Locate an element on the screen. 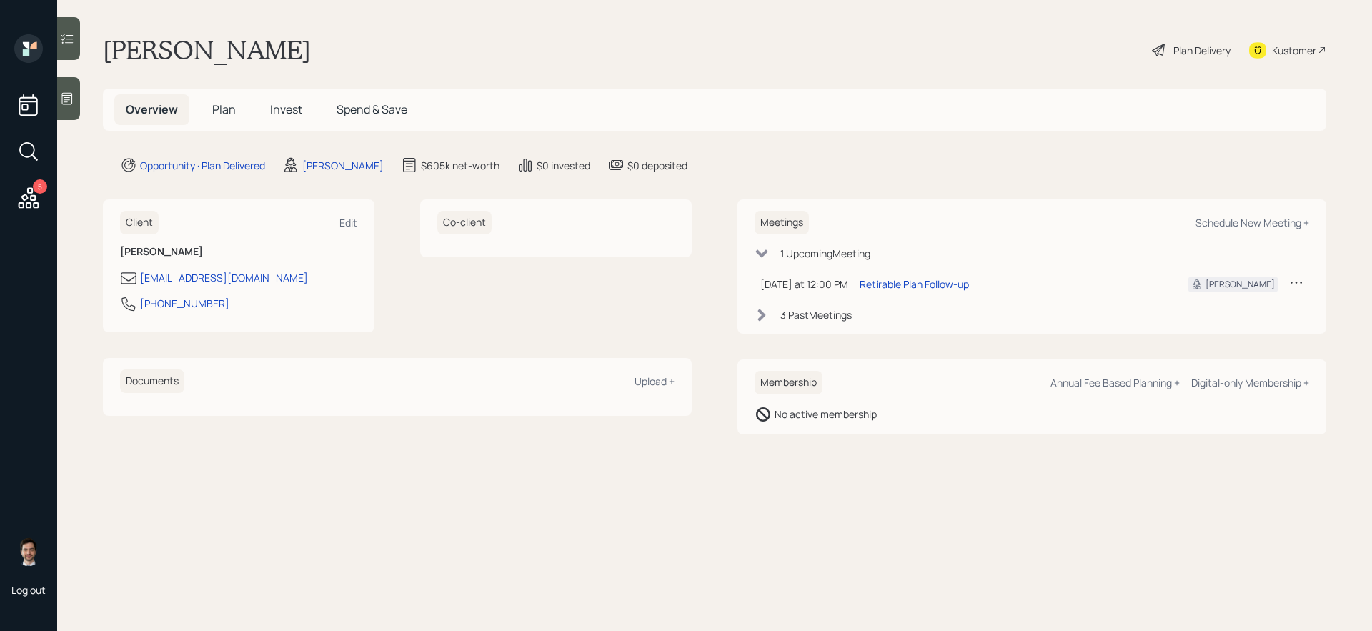  span: Spend & Save is located at coordinates (372, 109).